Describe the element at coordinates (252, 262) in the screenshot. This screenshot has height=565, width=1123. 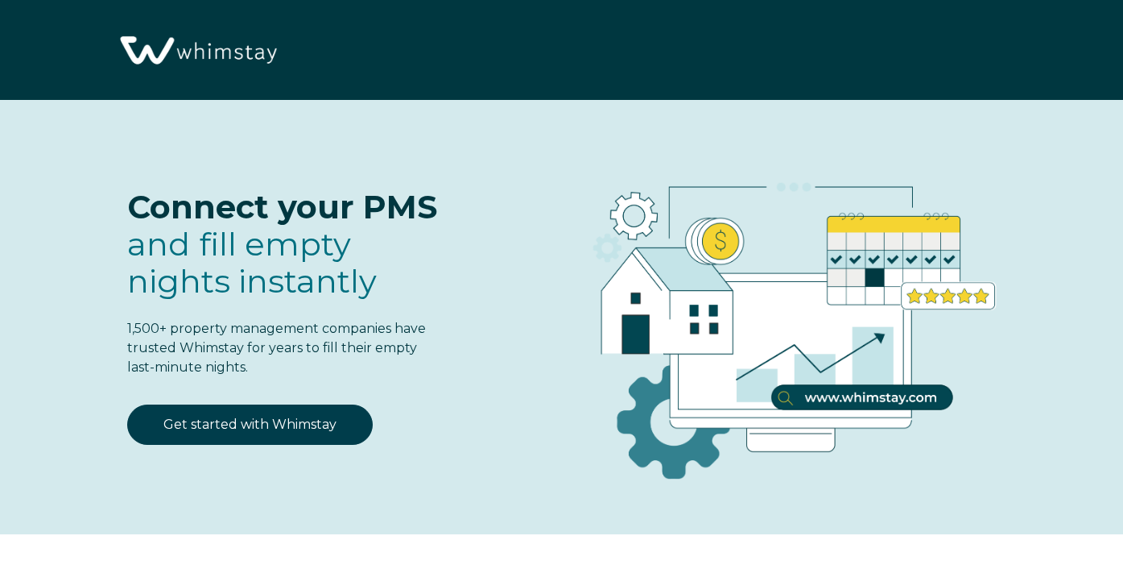
I see `span: and` at that location.